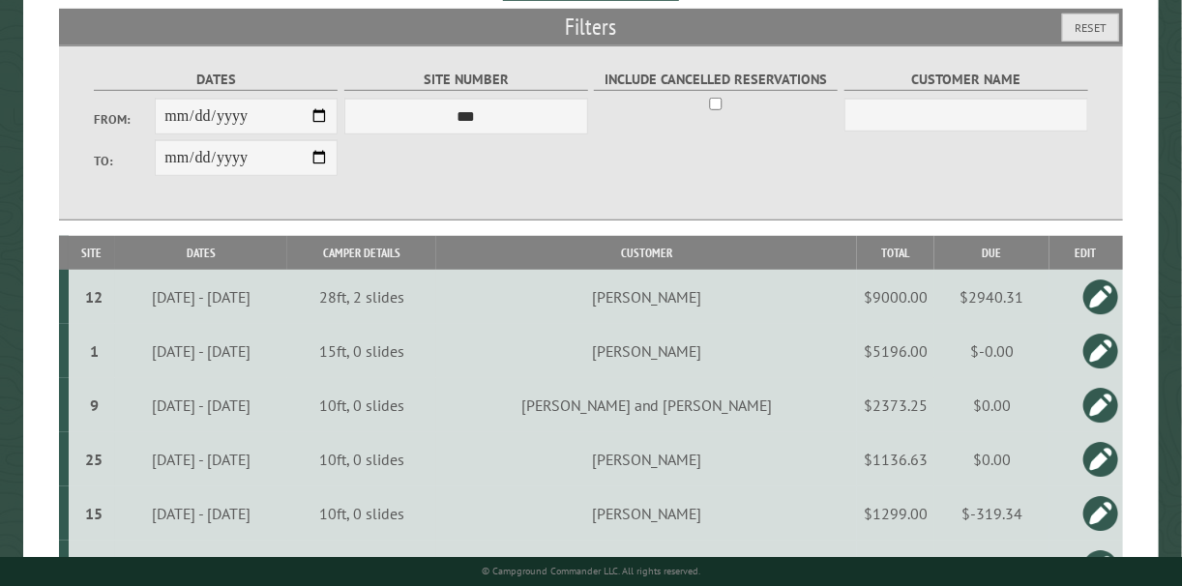  What do you see at coordinates (1090, 27) in the screenshot?
I see `button: Reset` at bounding box center [1090, 27].